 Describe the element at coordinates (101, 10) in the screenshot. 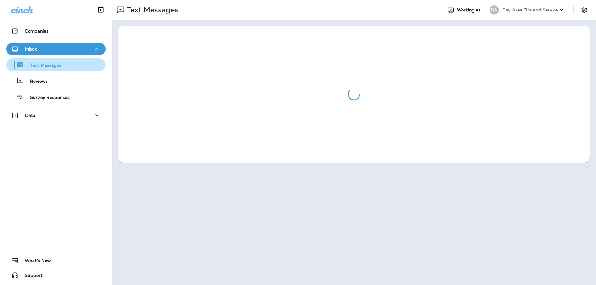

I see `button: Collapse Sidebar` at that location.